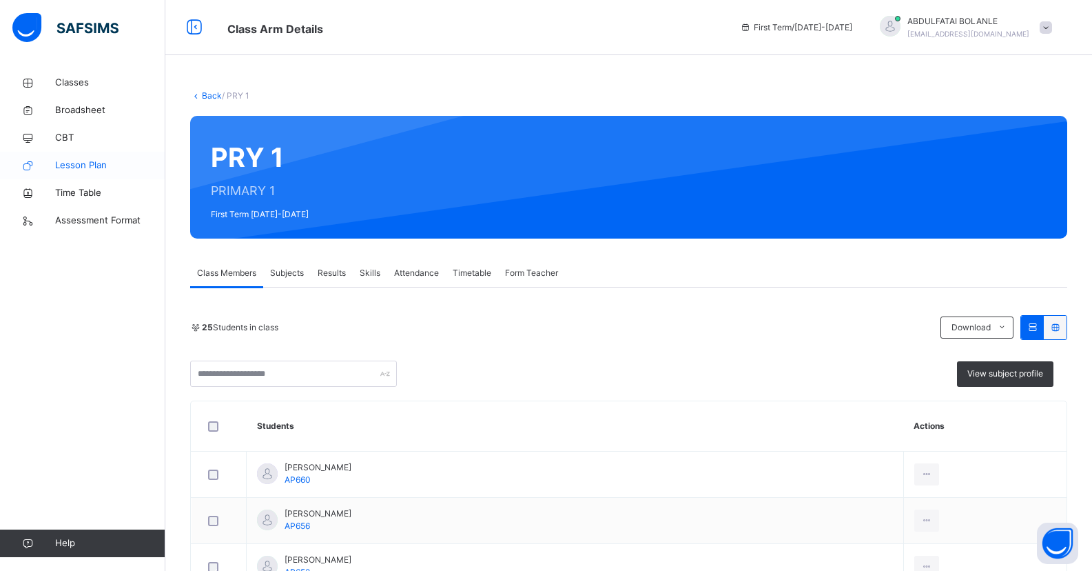 This screenshot has height=571, width=1092. I want to click on span: Class Arm Details, so click(275, 29).